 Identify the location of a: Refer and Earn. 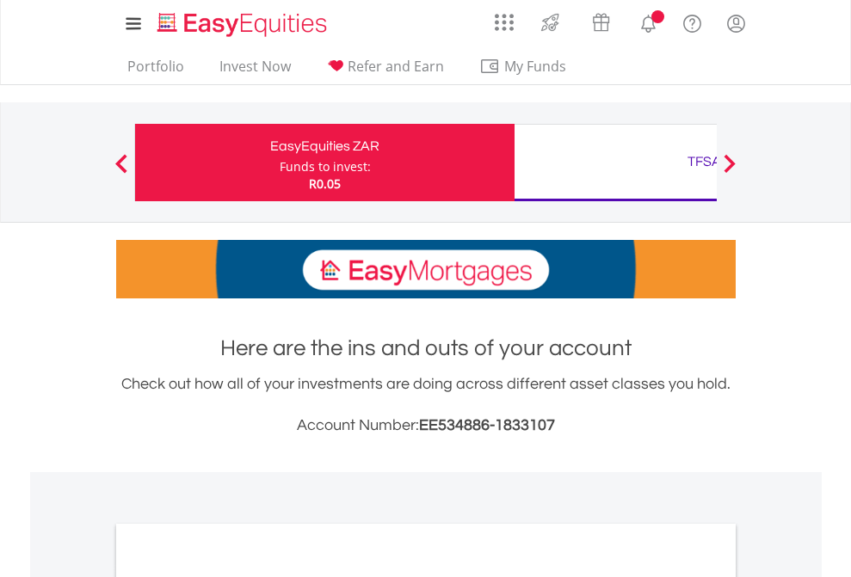
(384, 71).